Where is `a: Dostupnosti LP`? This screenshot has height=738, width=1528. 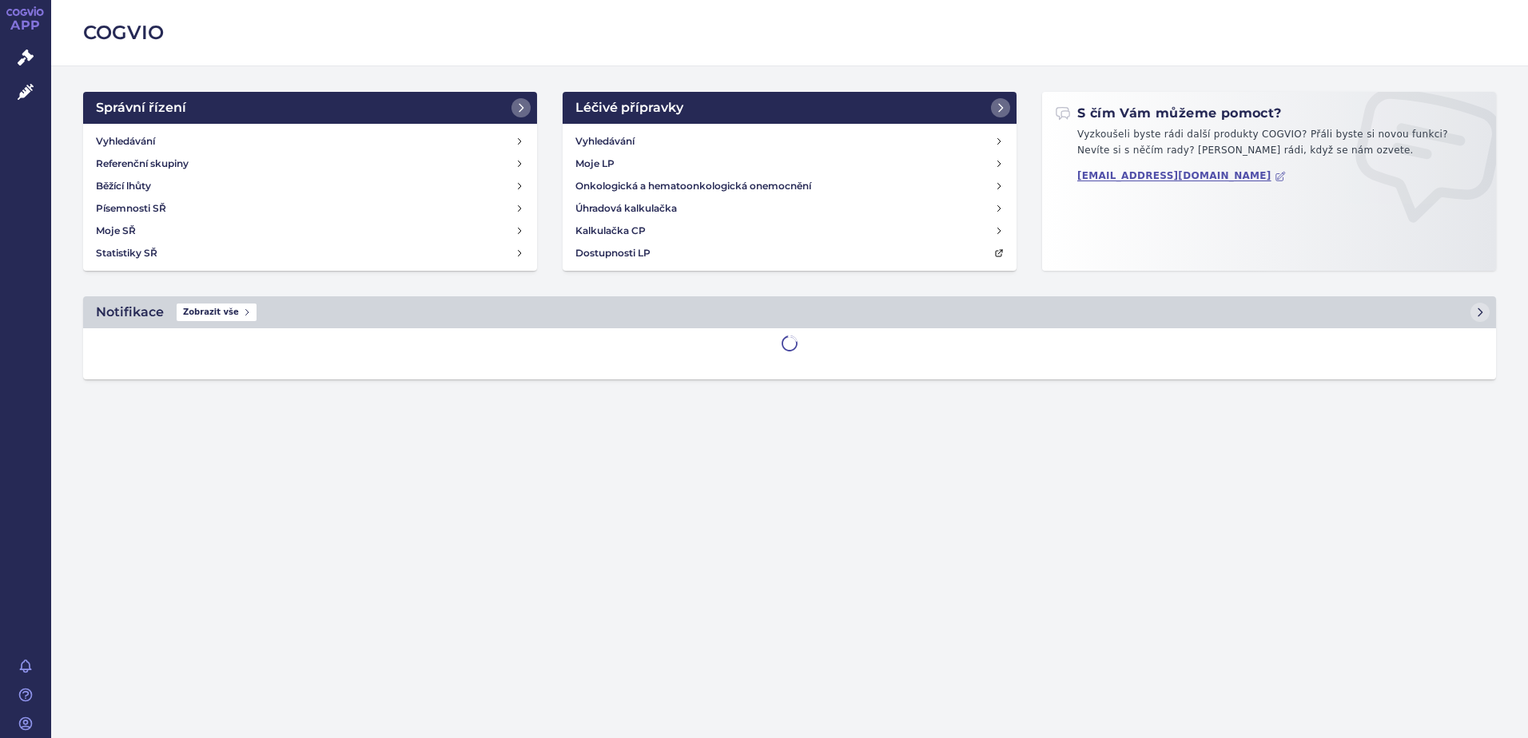
a: Dostupnosti LP is located at coordinates (789, 253).